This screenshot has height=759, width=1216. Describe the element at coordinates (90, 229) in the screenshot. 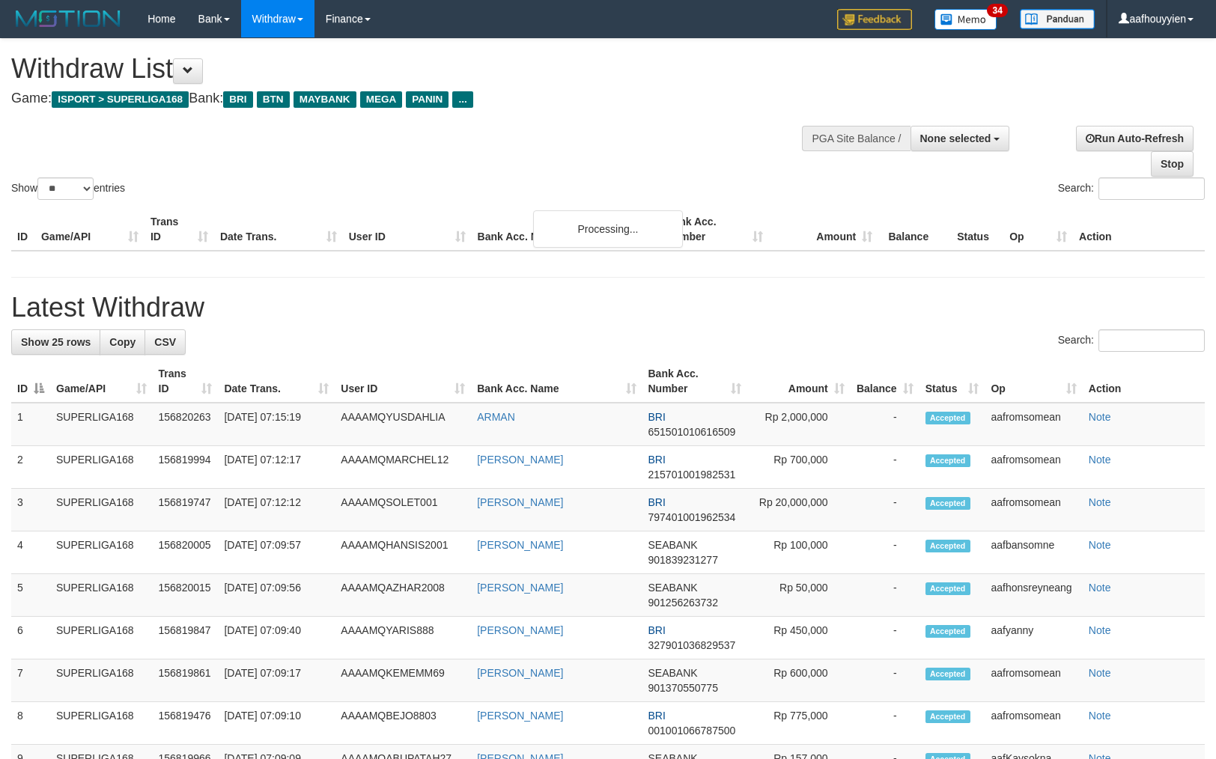

I see `th: Game/API` at that location.